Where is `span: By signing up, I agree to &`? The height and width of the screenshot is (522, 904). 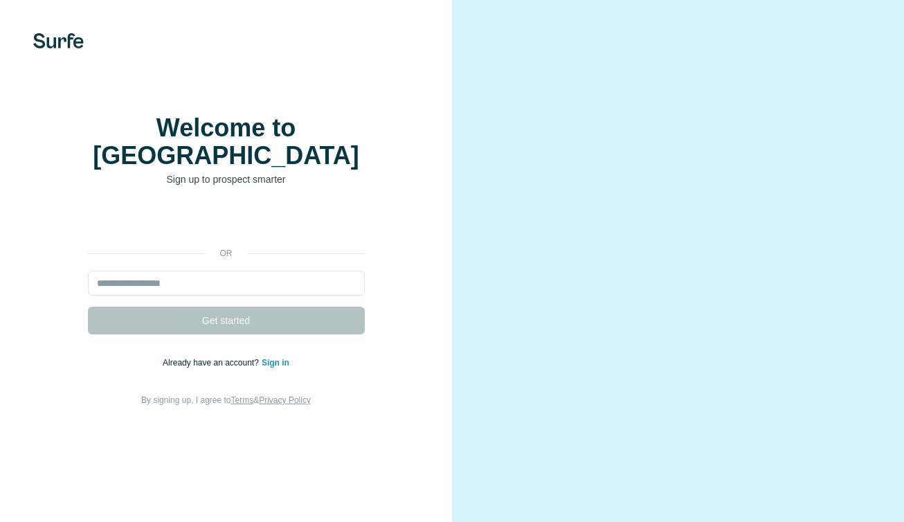 span: By signing up, I agree to & is located at coordinates (226, 400).